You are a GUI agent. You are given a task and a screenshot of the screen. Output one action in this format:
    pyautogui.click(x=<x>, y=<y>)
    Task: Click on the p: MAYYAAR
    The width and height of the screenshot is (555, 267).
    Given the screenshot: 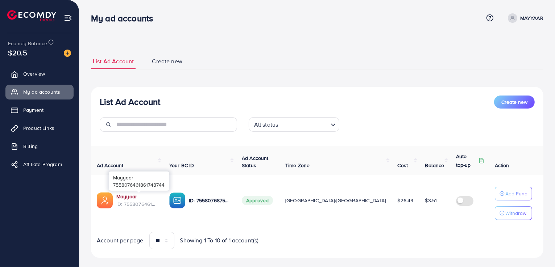 What is the action you would take?
    pyautogui.click(x=532, y=18)
    